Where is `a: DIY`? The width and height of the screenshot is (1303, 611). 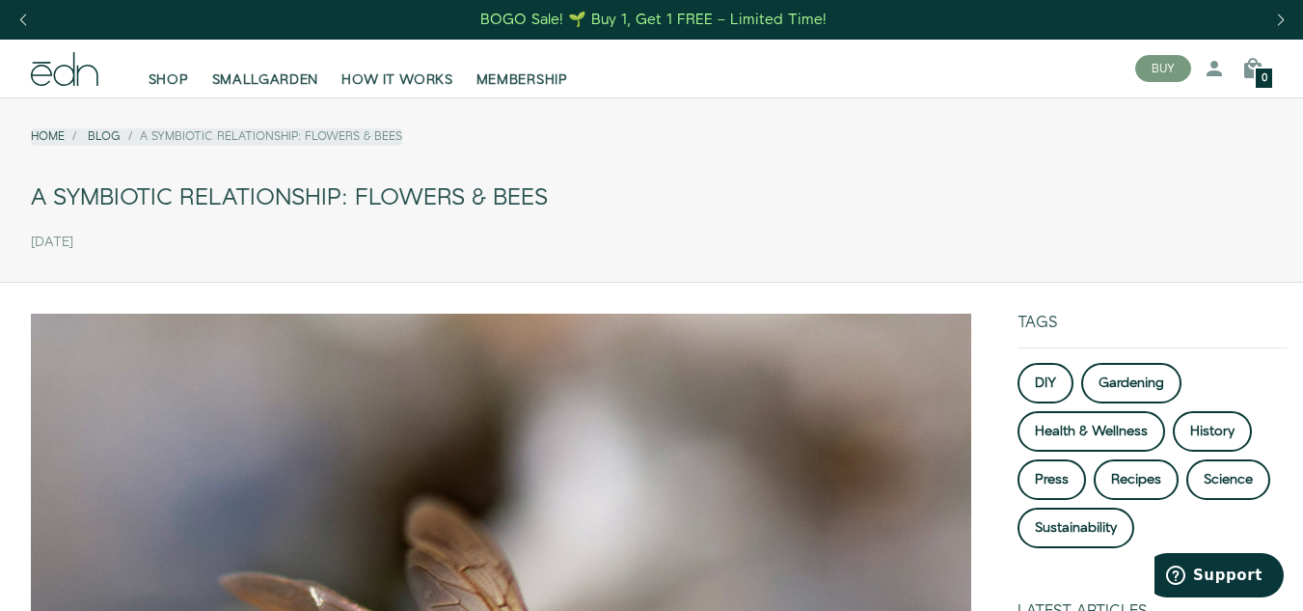
a: DIY is located at coordinates (1046, 383).